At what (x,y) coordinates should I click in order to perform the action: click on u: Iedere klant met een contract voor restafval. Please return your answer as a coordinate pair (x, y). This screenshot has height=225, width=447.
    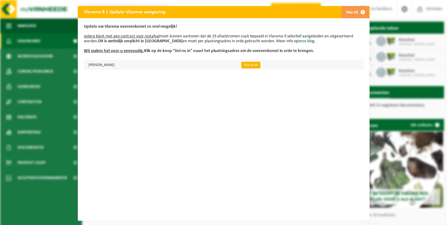
    Looking at the image, I should click on (122, 36).